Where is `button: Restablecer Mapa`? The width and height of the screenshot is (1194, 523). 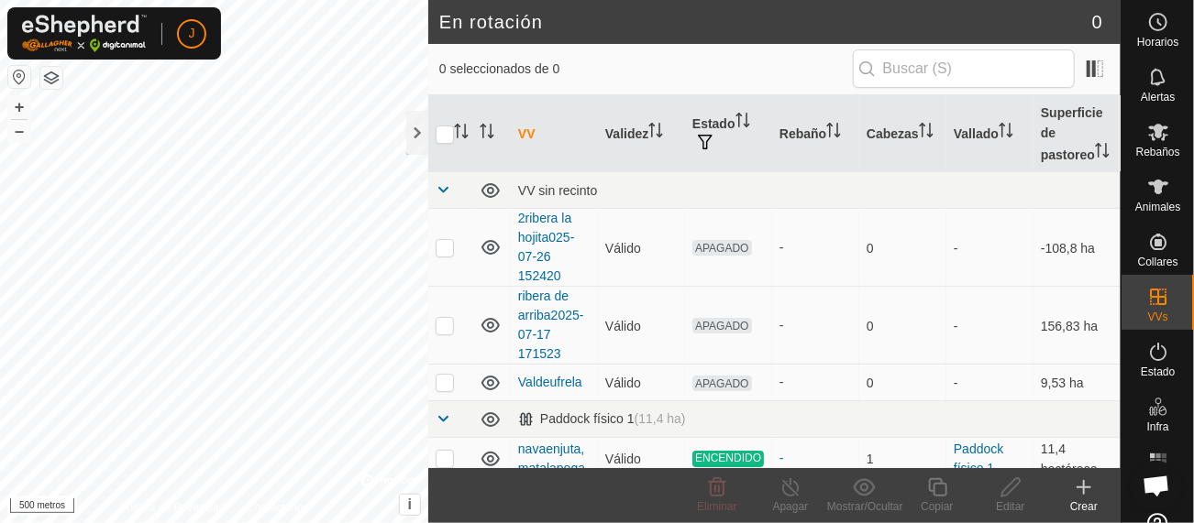
button: Restablecer Mapa is located at coordinates (19, 77).